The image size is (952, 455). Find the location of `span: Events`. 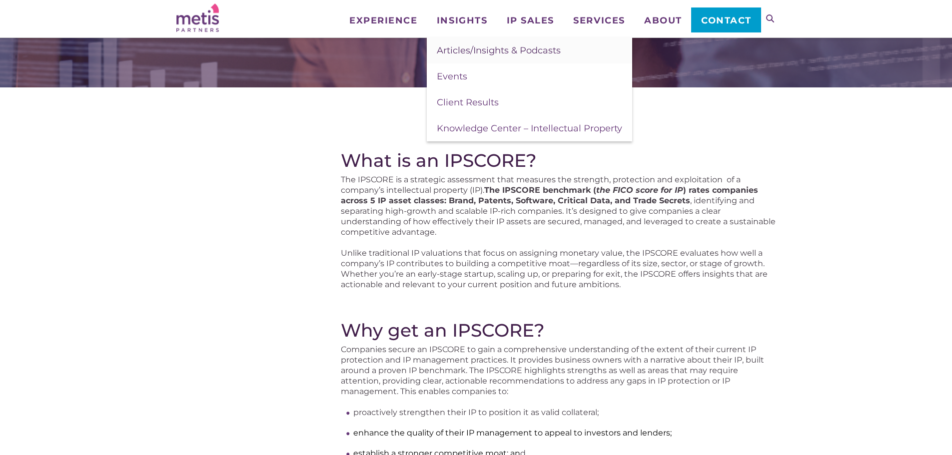

span: Events is located at coordinates (452, 76).